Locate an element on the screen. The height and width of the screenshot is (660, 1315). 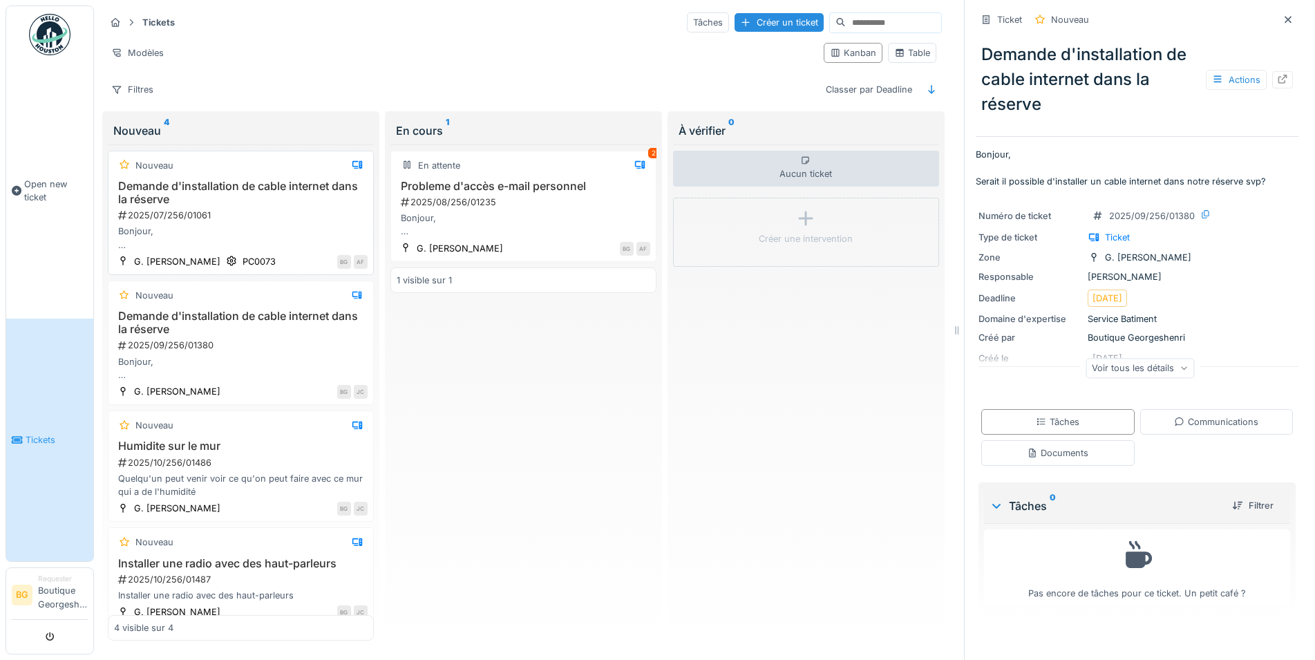
div: Filtres is located at coordinates (132, 89).